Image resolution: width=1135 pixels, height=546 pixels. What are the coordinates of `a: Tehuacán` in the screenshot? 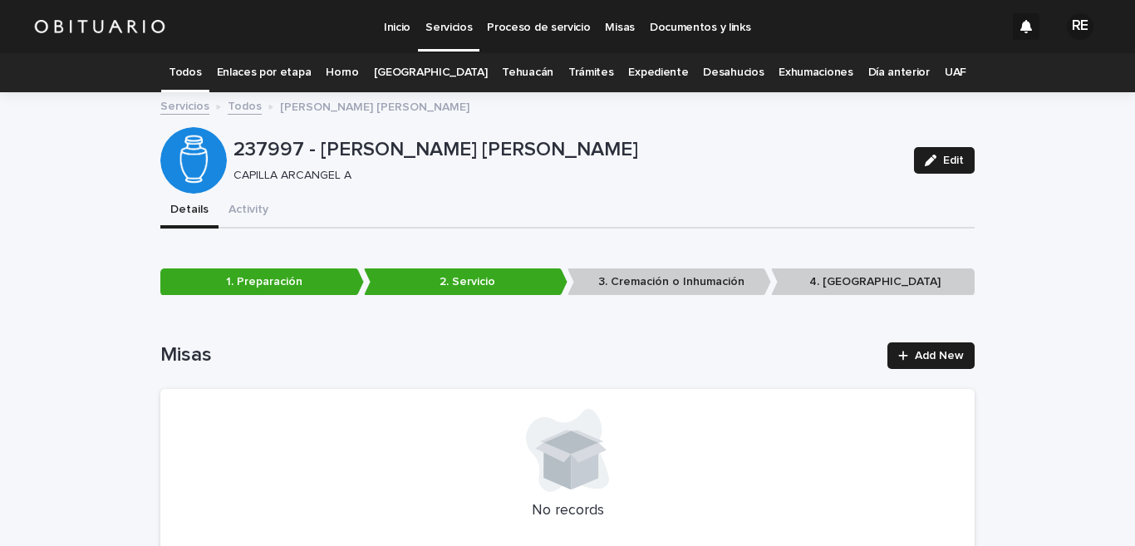 It's located at (528, 72).